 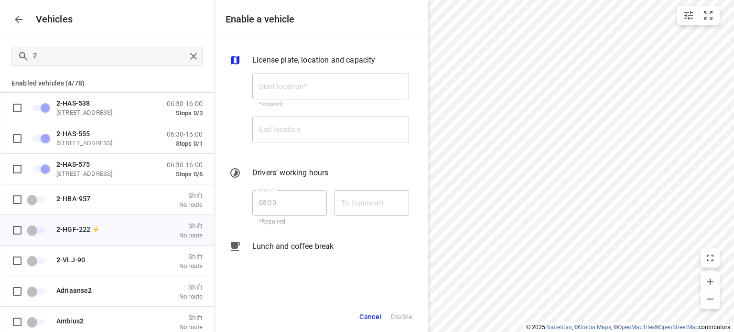 What do you see at coordinates (370, 317) in the screenshot?
I see `button: Cancel` at bounding box center [370, 317].